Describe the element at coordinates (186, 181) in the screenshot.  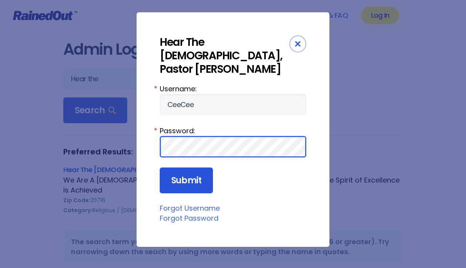
I see `input: Submit` at that location.